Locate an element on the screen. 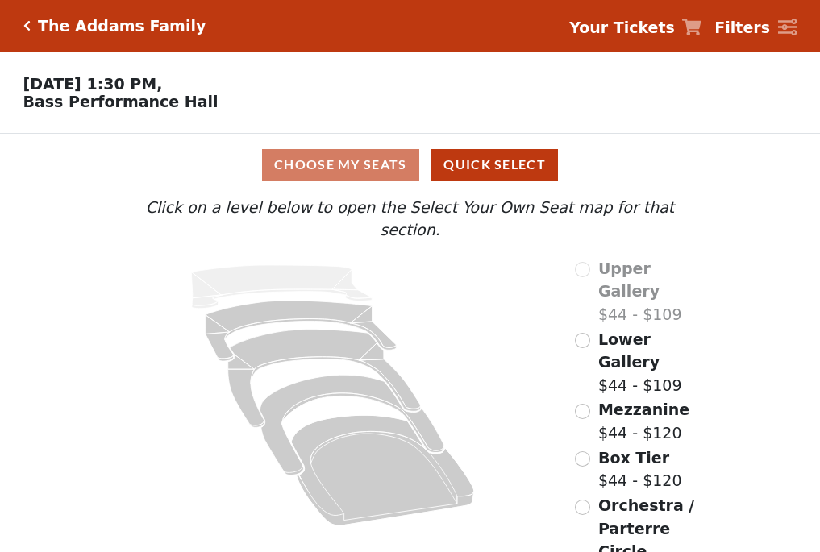 The width and height of the screenshot is (820, 552). span: Mezzanine is located at coordinates (643, 410).